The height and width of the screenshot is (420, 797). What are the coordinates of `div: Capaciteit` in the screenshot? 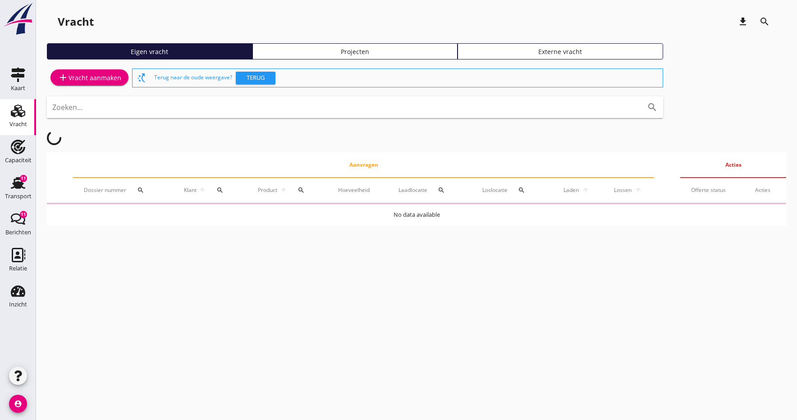 It's located at (18, 160).